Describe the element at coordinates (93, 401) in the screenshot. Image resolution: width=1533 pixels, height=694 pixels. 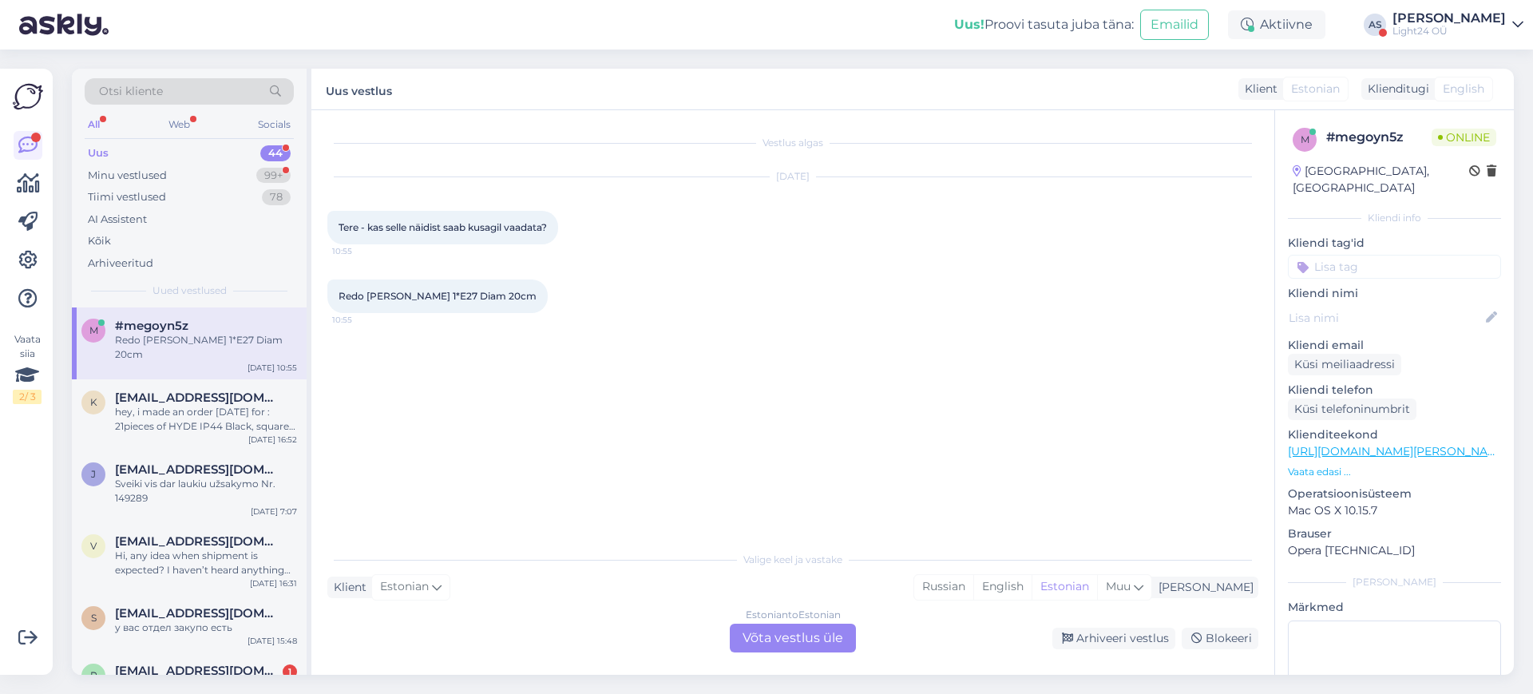
I see `span: k` at that location.